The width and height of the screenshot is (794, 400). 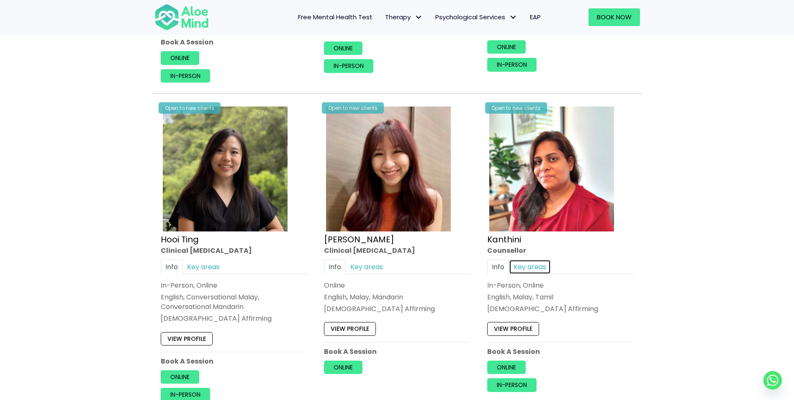 I want to click on a: Psychological ServicesPsychological Services: submenu, so click(x=477, y=17).